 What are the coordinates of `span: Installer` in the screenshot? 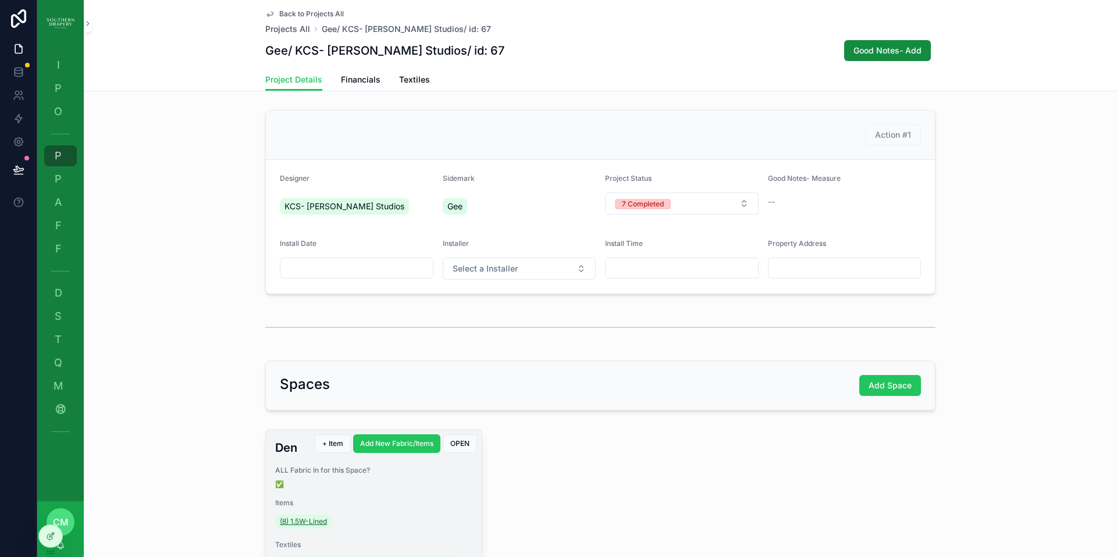 It's located at (455, 243).